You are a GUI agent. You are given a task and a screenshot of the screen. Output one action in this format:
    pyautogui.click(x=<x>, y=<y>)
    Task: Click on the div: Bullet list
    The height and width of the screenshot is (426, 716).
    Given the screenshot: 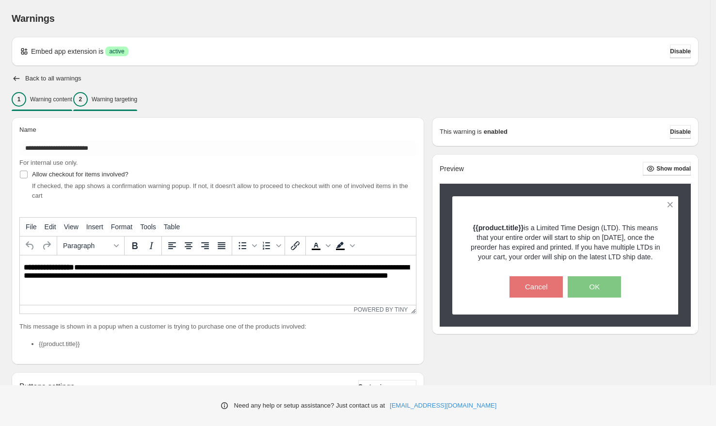 What is the action you would take?
    pyautogui.click(x=246, y=246)
    